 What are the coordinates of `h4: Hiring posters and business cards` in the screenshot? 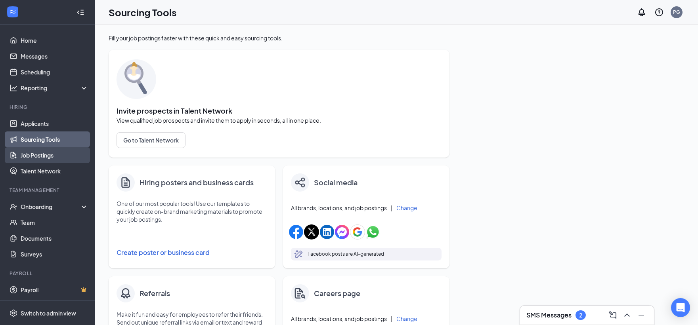 It's located at (197, 183).